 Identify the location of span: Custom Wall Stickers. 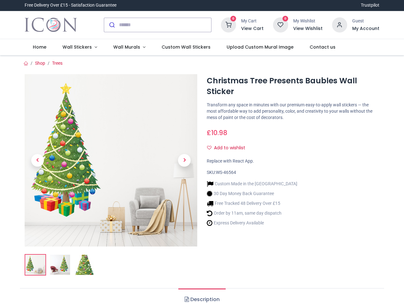
(186, 47).